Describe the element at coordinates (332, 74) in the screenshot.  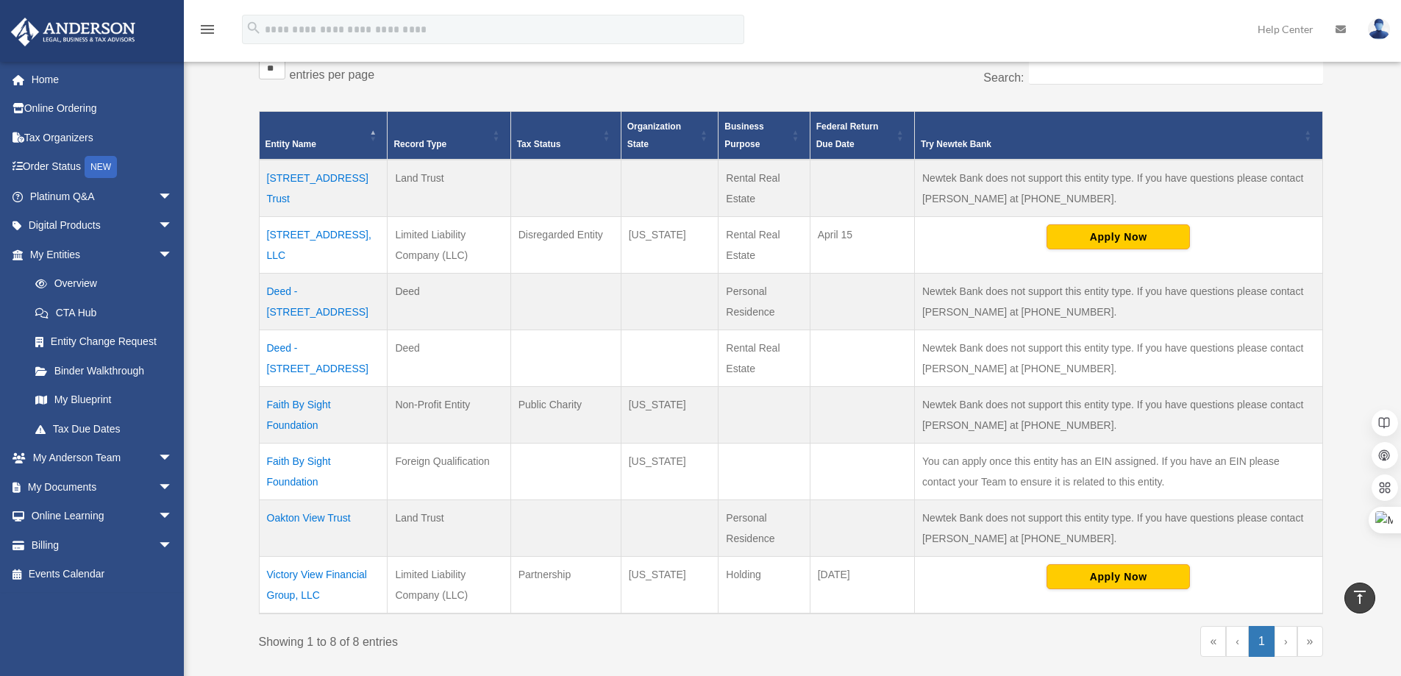
I see `label: entries per page` at that location.